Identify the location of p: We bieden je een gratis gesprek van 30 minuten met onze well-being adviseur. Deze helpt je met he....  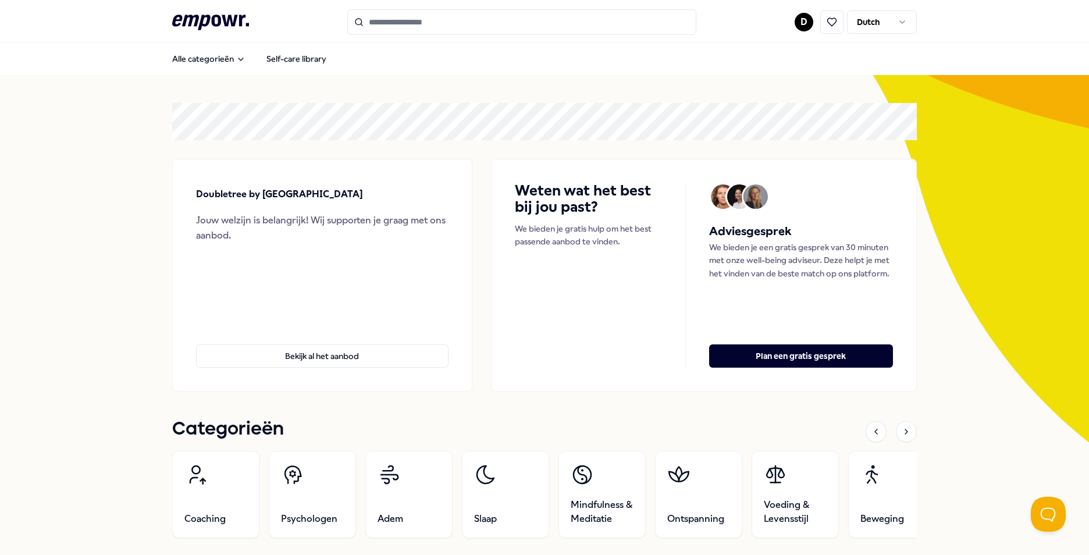
(801, 260).